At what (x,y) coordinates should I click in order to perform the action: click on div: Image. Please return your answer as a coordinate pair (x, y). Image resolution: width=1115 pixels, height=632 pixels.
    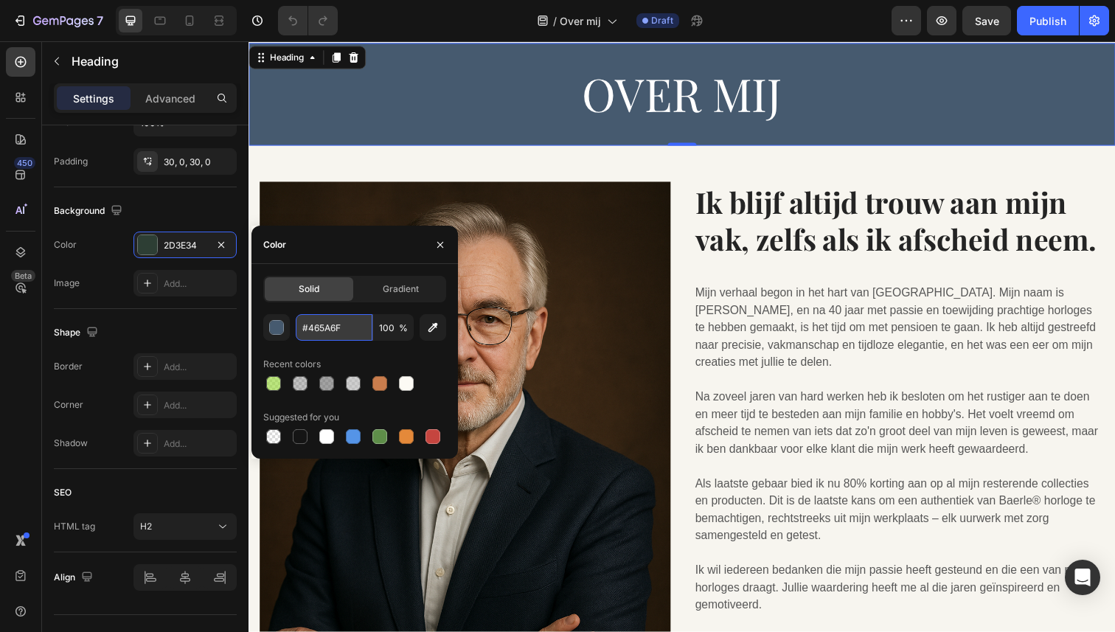
    Looking at the image, I should click on (66, 283).